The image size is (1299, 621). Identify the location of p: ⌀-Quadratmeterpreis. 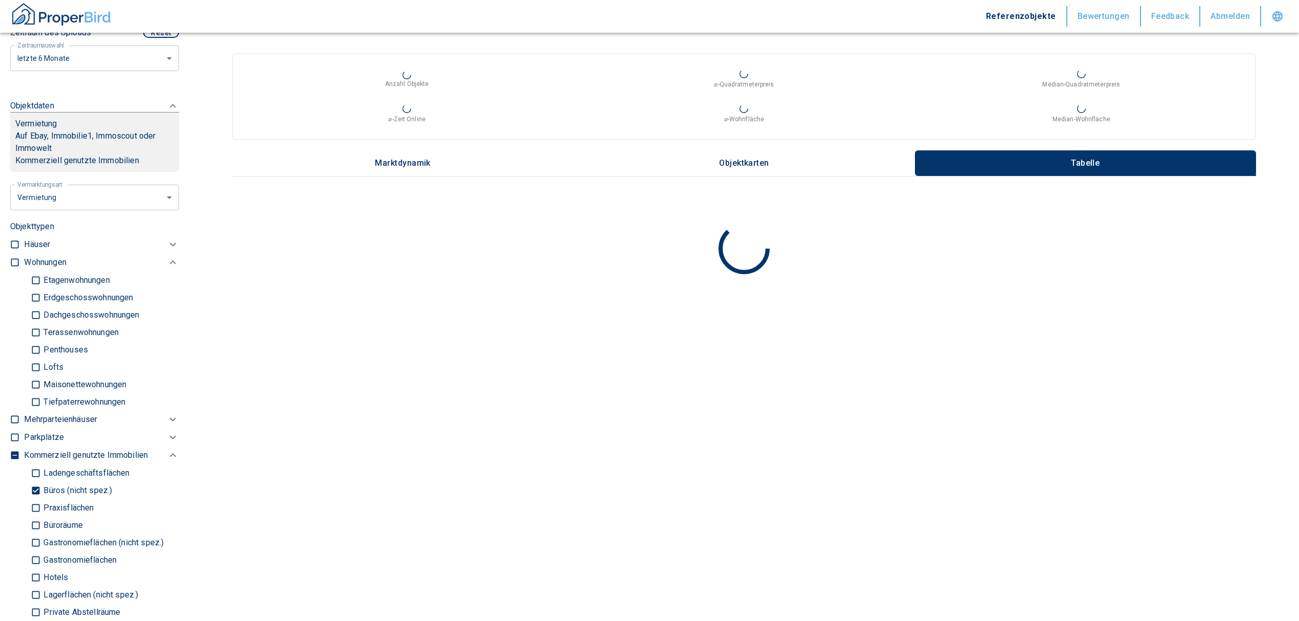
(743, 84).